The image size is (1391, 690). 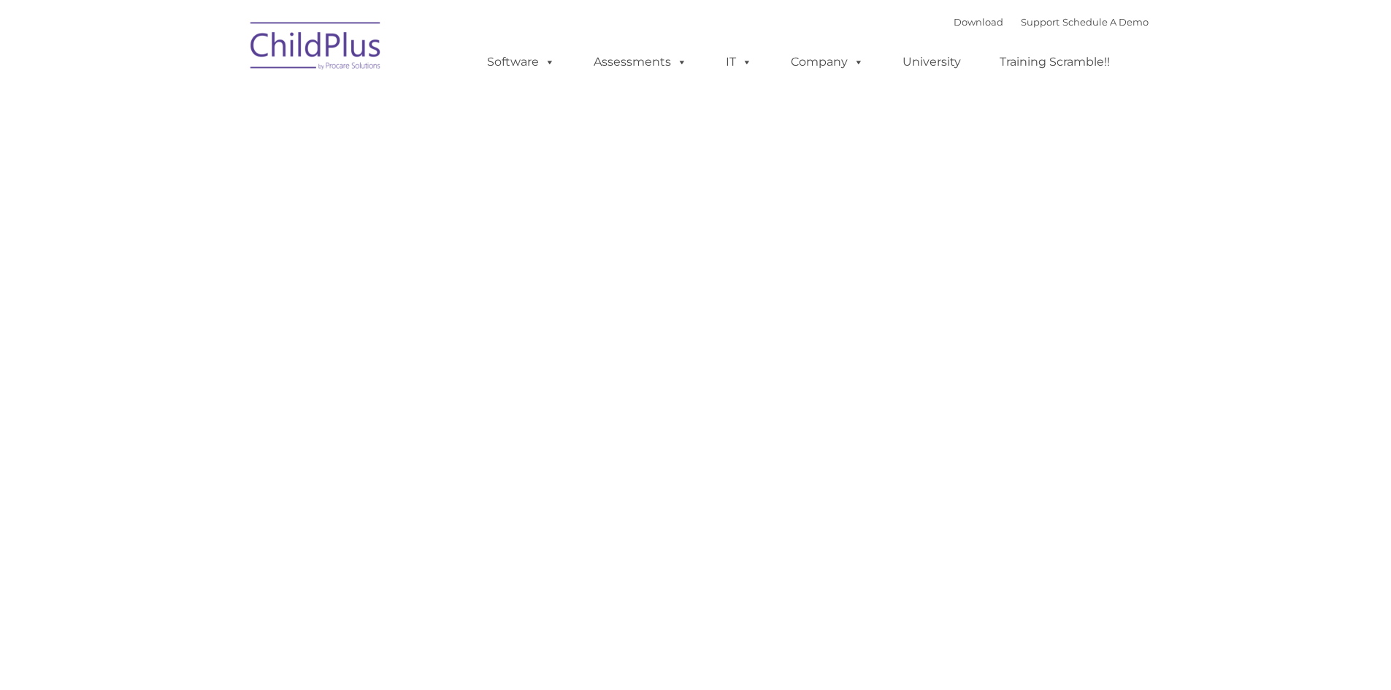 What do you see at coordinates (1054, 62) in the screenshot?
I see `a: Training Scramble!!` at bounding box center [1054, 62].